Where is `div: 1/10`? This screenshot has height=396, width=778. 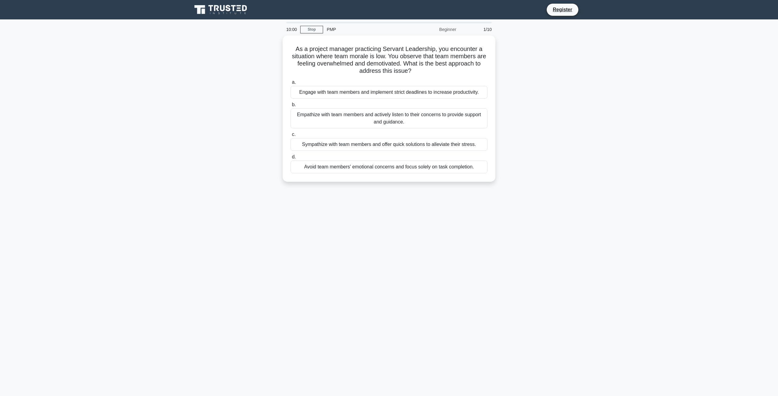 div: 1/10 is located at coordinates (477, 29).